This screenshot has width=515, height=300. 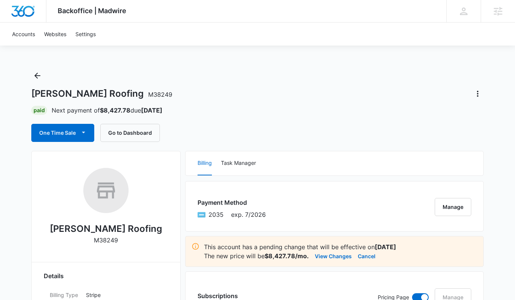 What do you see at coordinates (54, 276) in the screenshot?
I see `span: Details` at bounding box center [54, 276].